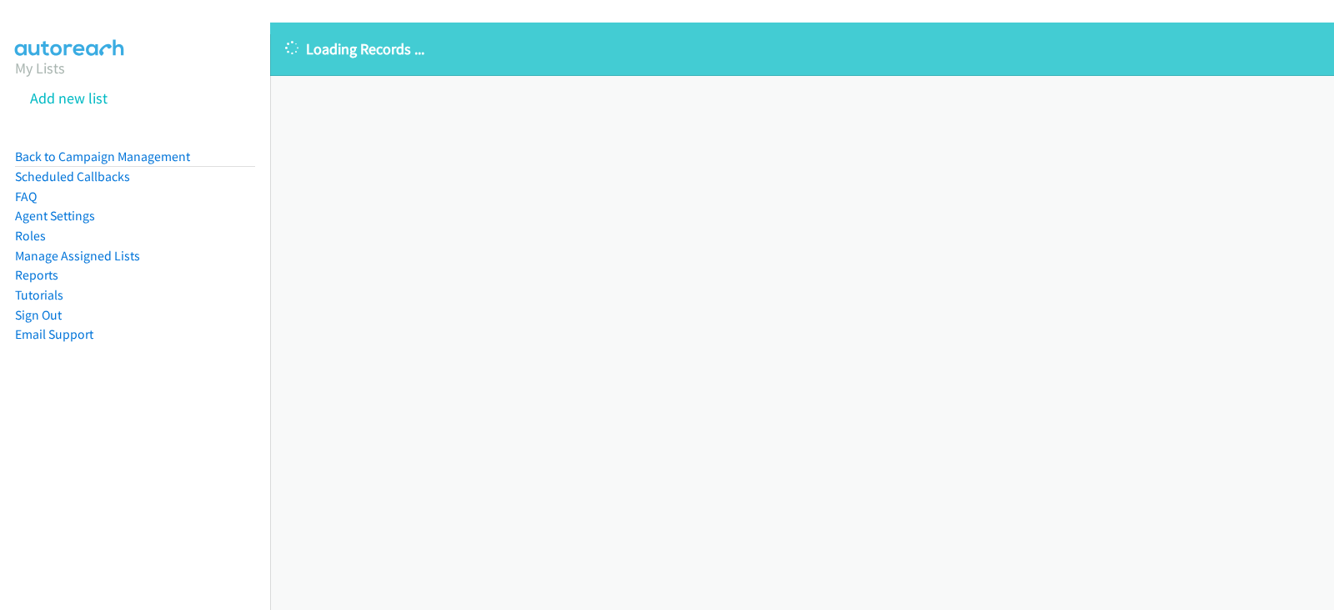  I want to click on a: Add new list, so click(68, 98).